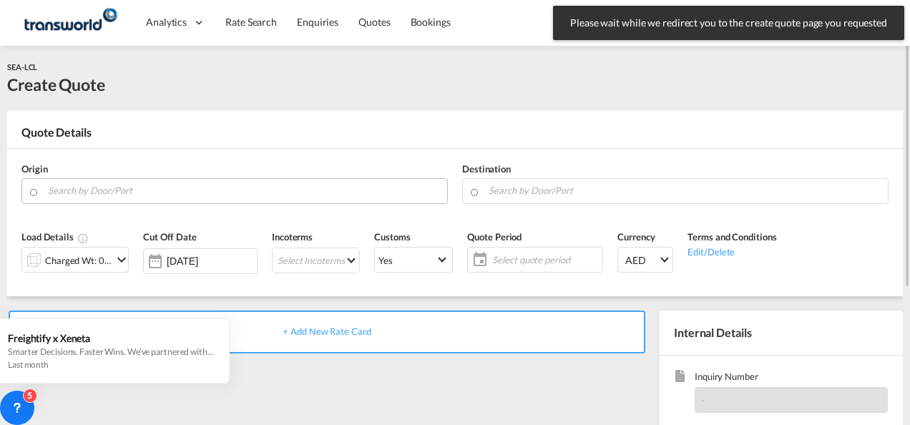 The width and height of the screenshot is (910, 425). Describe the element at coordinates (326, 331) in the screenshot. I see `span: + Add New Rate Card` at that location.